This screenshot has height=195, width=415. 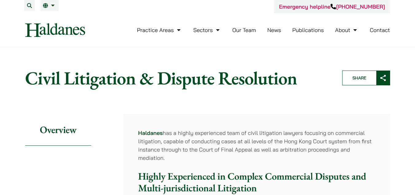 I want to click on a: About, so click(x=347, y=30).